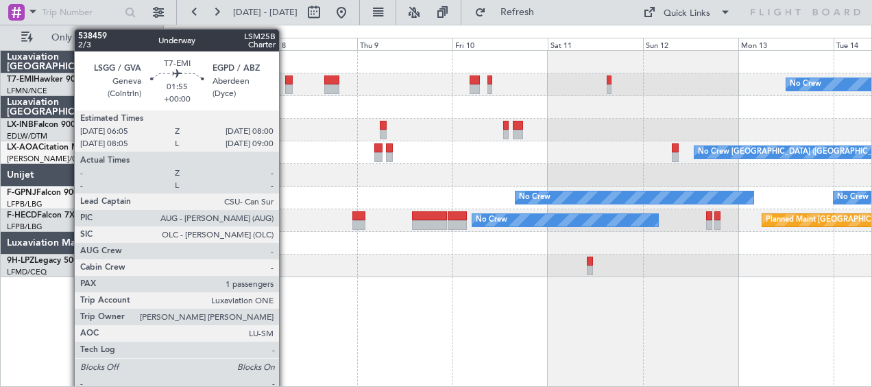 This screenshot has height=387, width=872. I want to click on a: LFMN/NCE, so click(27, 91).